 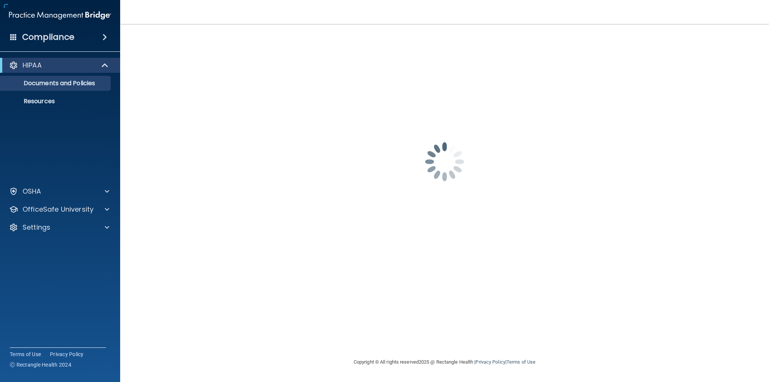 I want to click on a: OfficeSafe University, so click(x=59, y=209).